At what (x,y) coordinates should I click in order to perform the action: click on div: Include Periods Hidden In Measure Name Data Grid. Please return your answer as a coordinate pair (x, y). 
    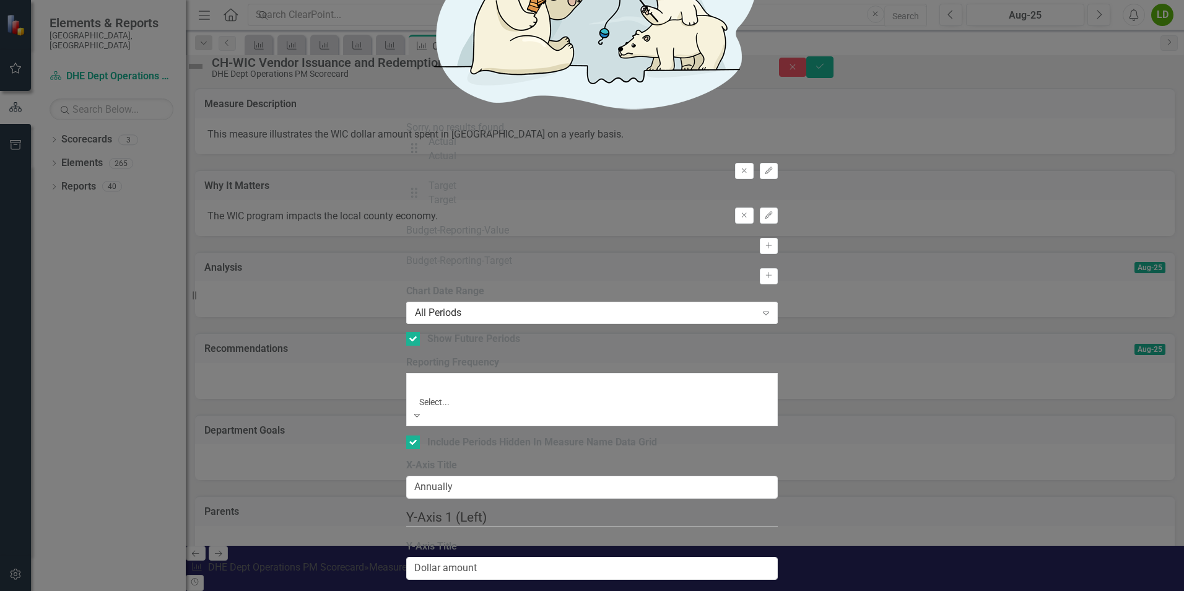
    Looking at the image, I should click on (542, 442).